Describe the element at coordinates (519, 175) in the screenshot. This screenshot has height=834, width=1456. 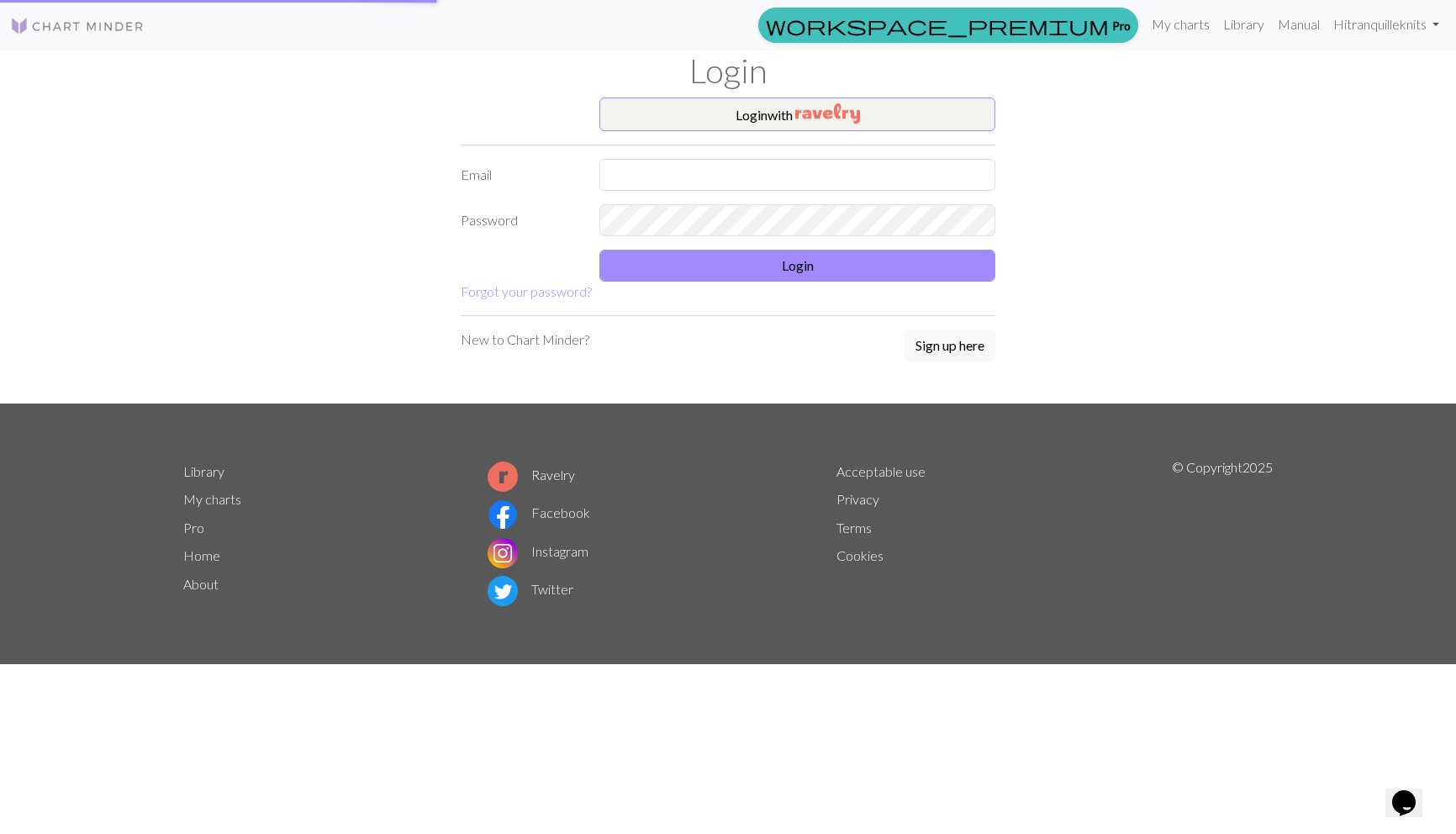
I see `label: Email` at that location.